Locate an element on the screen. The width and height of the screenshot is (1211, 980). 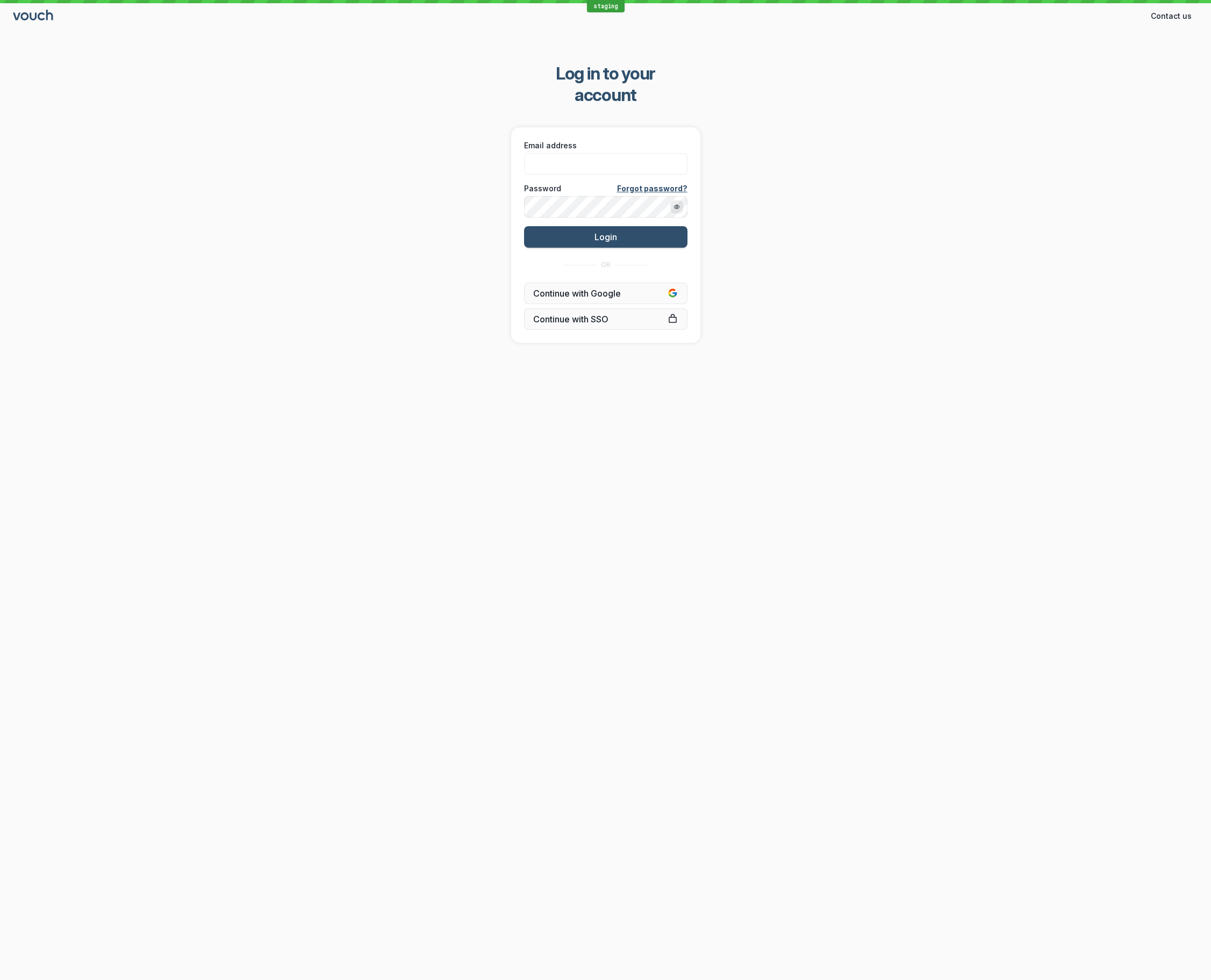
span: Log in to your account is located at coordinates (606, 84).